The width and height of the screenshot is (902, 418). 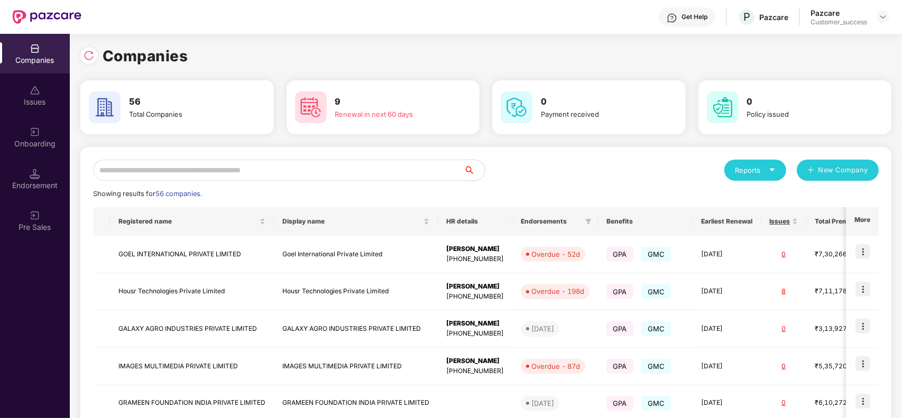 What do you see at coordinates (474, 170) in the screenshot?
I see `span: search` at bounding box center [474, 170].